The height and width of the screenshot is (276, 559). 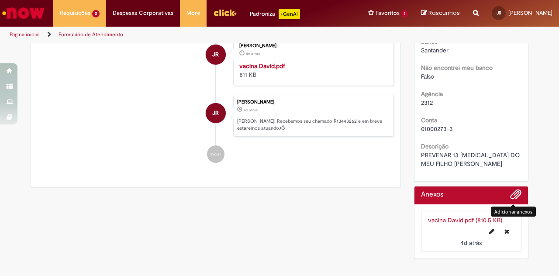 I want to click on p: +GenAi, so click(x=289, y=14).